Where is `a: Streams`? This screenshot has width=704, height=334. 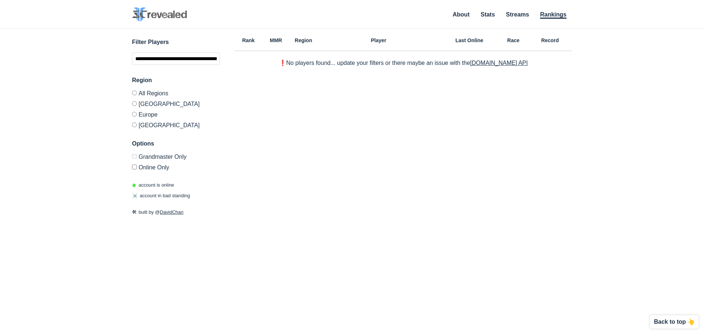 a: Streams is located at coordinates (518, 14).